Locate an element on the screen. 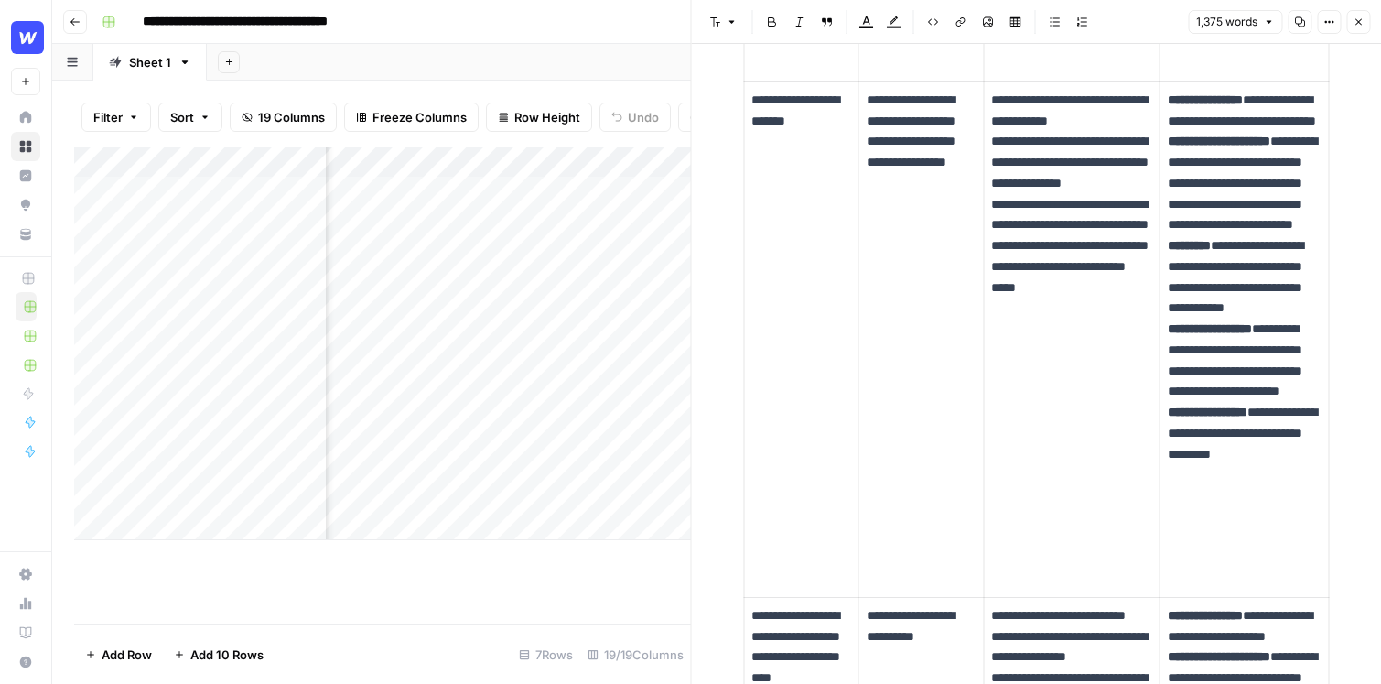 The height and width of the screenshot is (684, 1381). div: 19/19 Columns is located at coordinates (635, 654).